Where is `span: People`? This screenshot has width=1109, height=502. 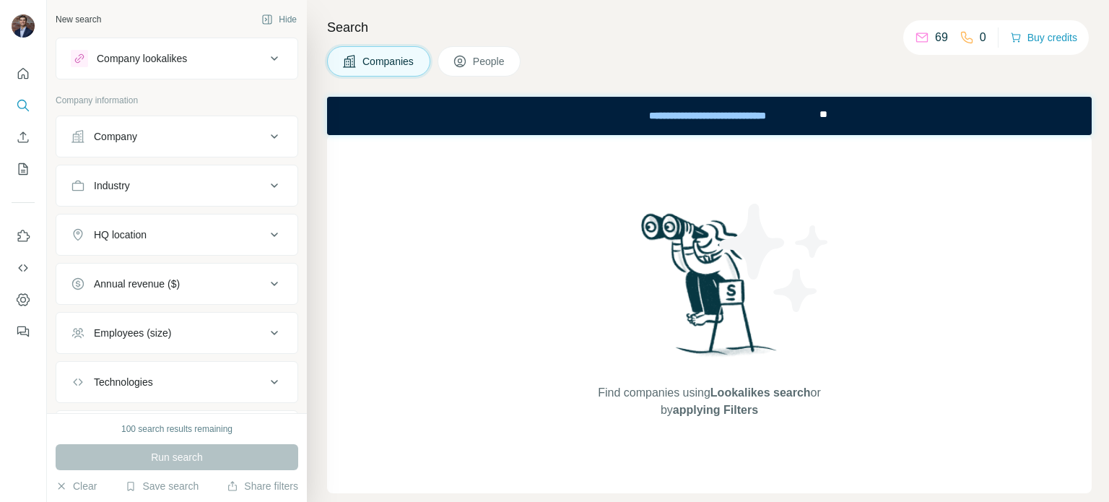 span: People is located at coordinates (490, 61).